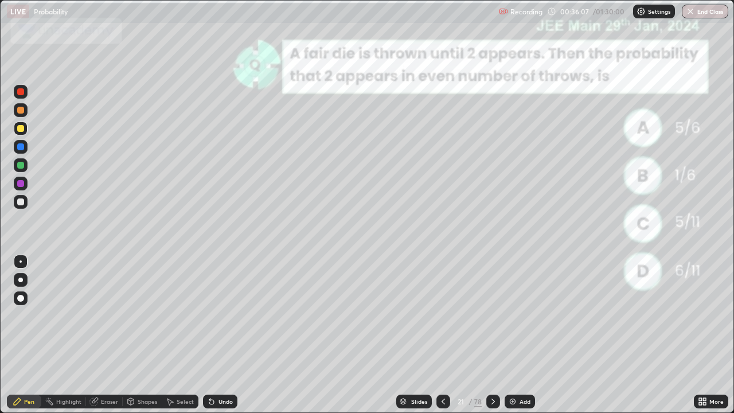 This screenshot has height=413, width=734. Describe the element at coordinates (419, 401) in the screenshot. I see `div: Slides` at that location.